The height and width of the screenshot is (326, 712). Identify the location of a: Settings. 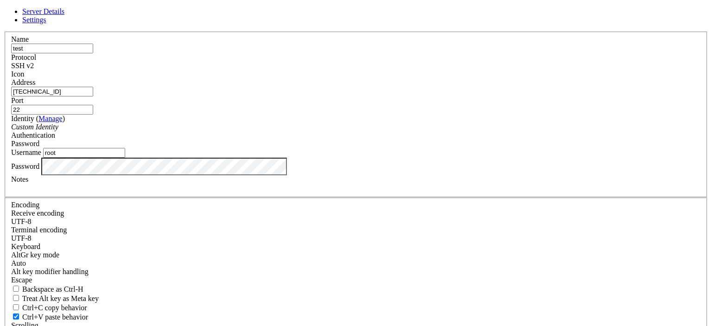
(34, 19).